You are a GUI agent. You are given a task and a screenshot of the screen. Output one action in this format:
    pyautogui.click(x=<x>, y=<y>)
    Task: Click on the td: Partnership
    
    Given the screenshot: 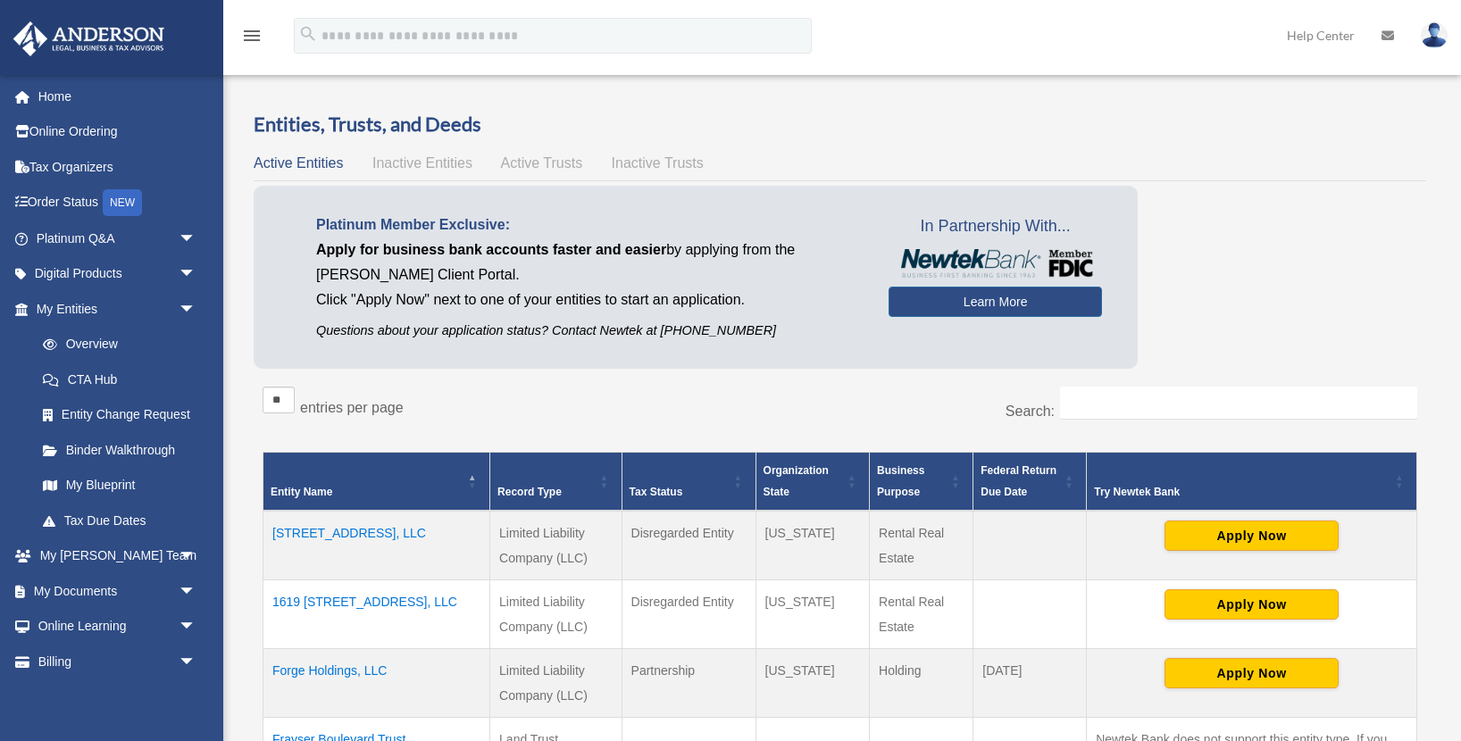 What is the action you would take?
    pyautogui.click(x=689, y=683)
    